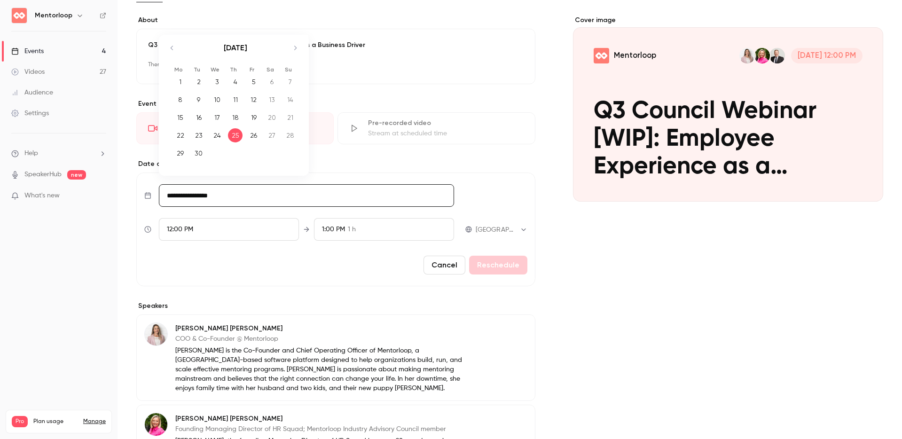  Describe the element at coordinates (252, 70) in the screenshot. I see `small: Fr` at that location.